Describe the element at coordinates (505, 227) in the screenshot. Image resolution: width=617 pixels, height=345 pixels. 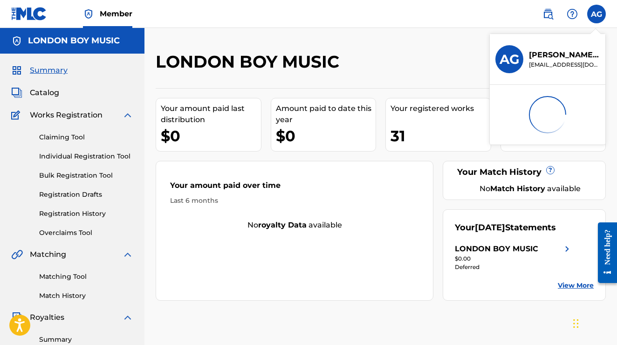
I see `div: Your Statements` at that location.